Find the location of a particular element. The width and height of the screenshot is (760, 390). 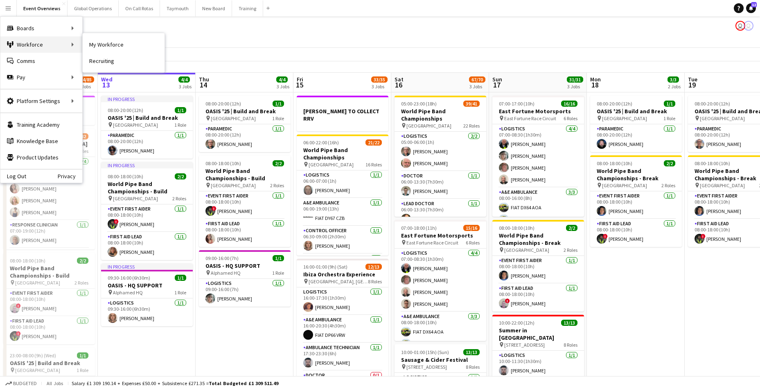

a: My Workforce is located at coordinates (124, 45).